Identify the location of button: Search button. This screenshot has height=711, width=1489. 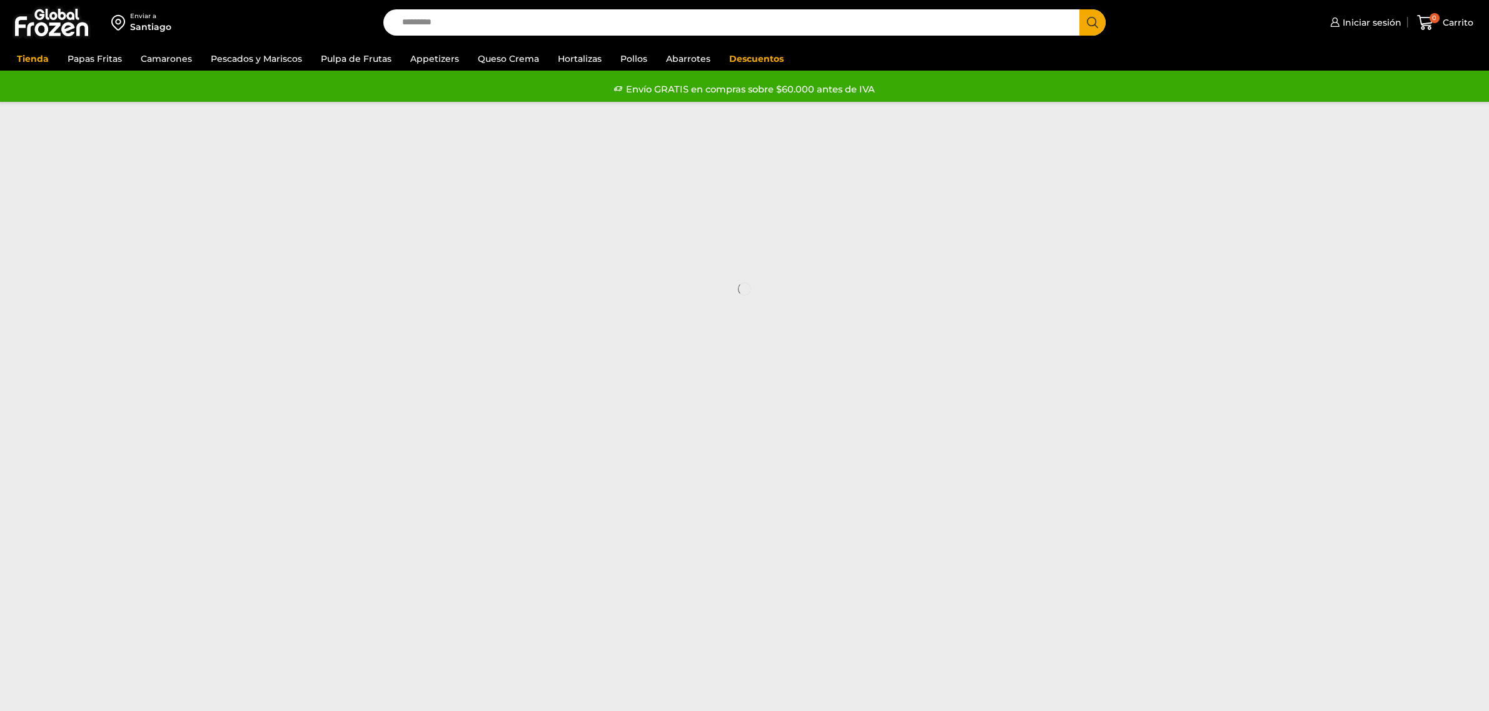
(1092, 23).